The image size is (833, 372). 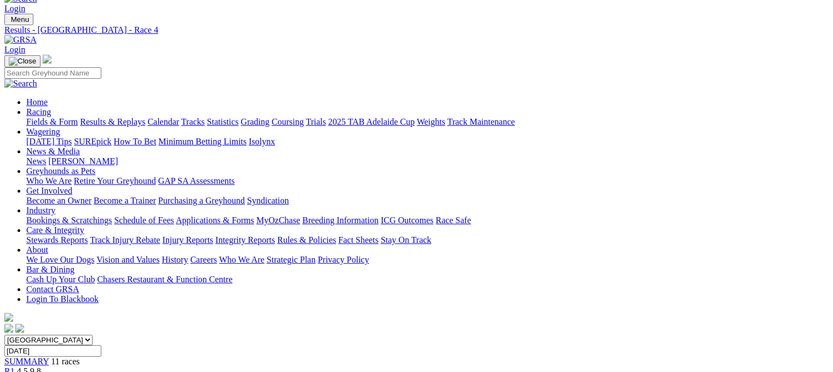 I want to click on a: Calendar, so click(x=163, y=122).